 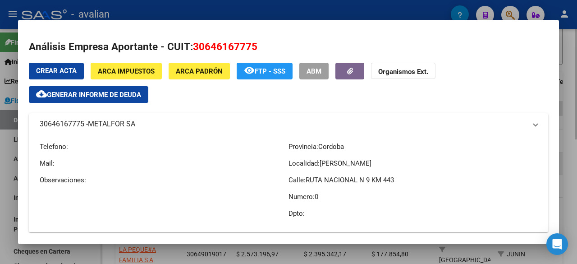 What do you see at coordinates (126, 71) in the screenshot?
I see `button: ARCA Impuestos` at bounding box center [126, 71].